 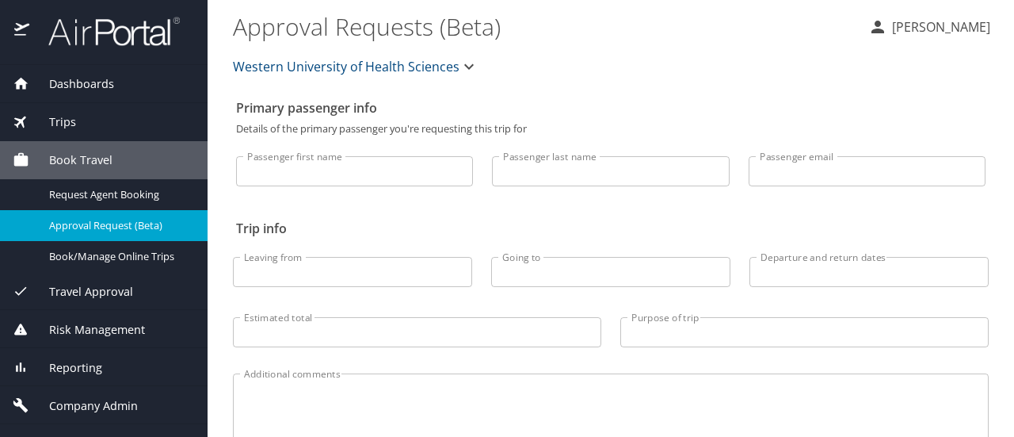 What do you see at coordinates (81, 292) in the screenshot?
I see `span: Travel Approval` at bounding box center [81, 292].